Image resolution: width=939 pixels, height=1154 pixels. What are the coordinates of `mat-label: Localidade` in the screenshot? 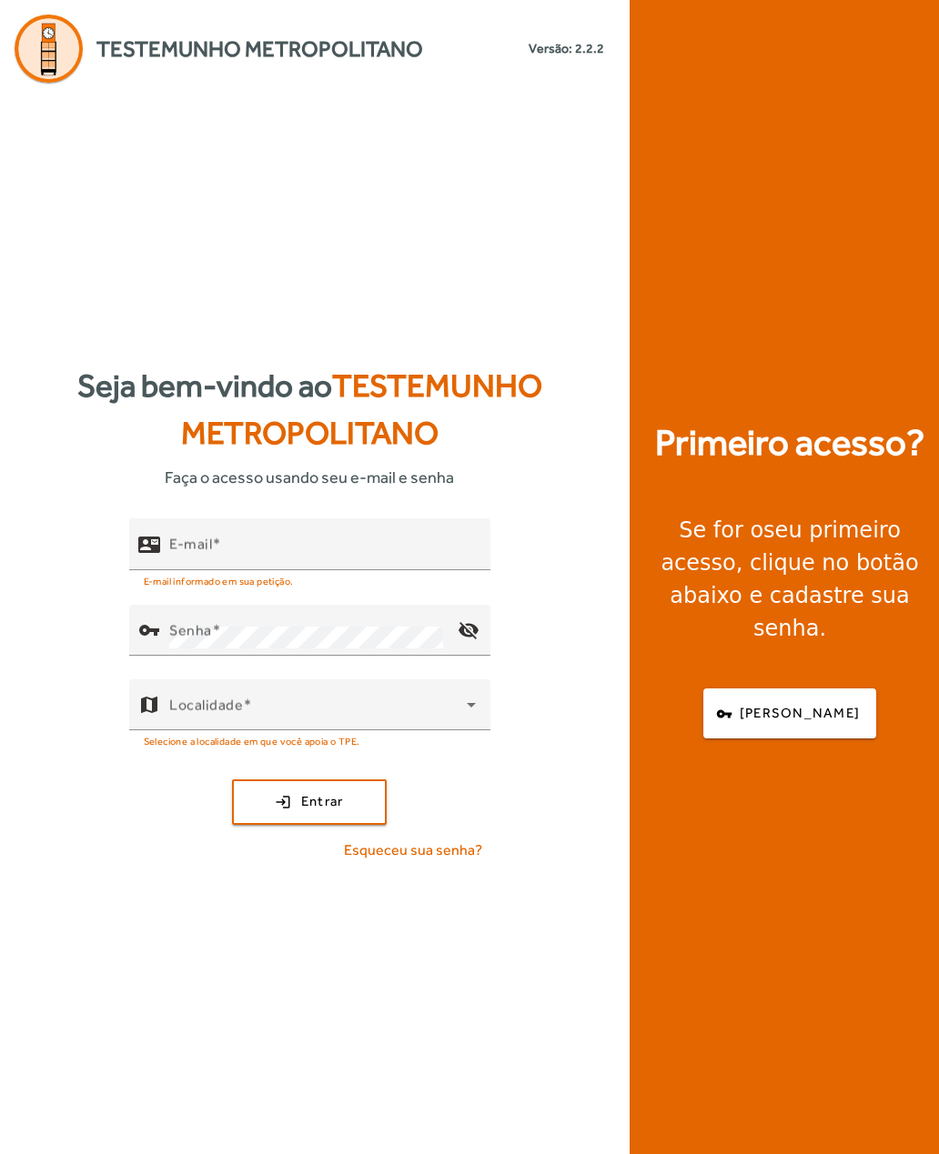 It's located at (206, 704).